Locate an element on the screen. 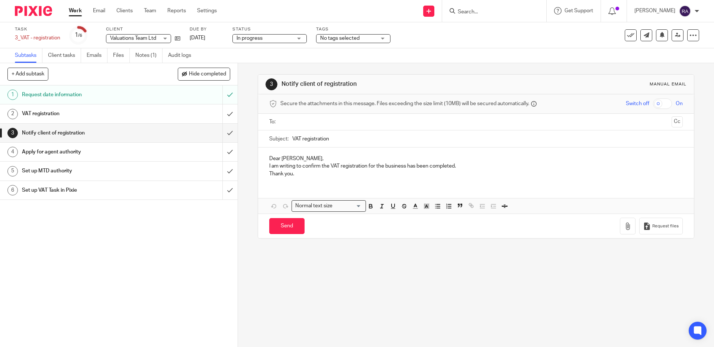 The image size is (714, 347). button: Cc is located at coordinates (677, 122).